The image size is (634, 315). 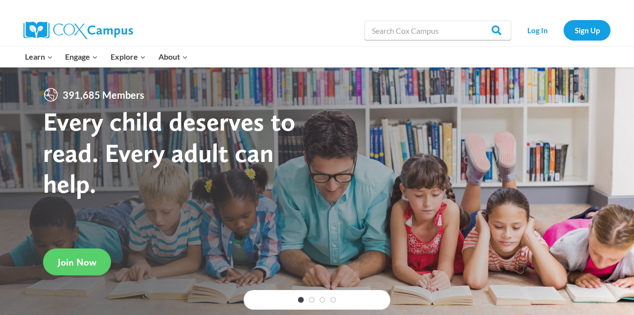 What do you see at coordinates (103, 95) in the screenshot?
I see `span: 391,685 Members` at bounding box center [103, 95].